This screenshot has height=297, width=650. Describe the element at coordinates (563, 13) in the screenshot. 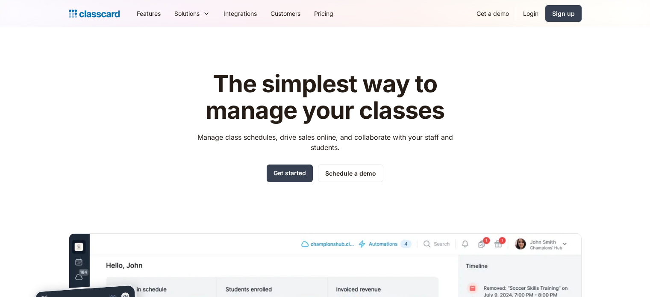

I see `div: Sign up` at that location.